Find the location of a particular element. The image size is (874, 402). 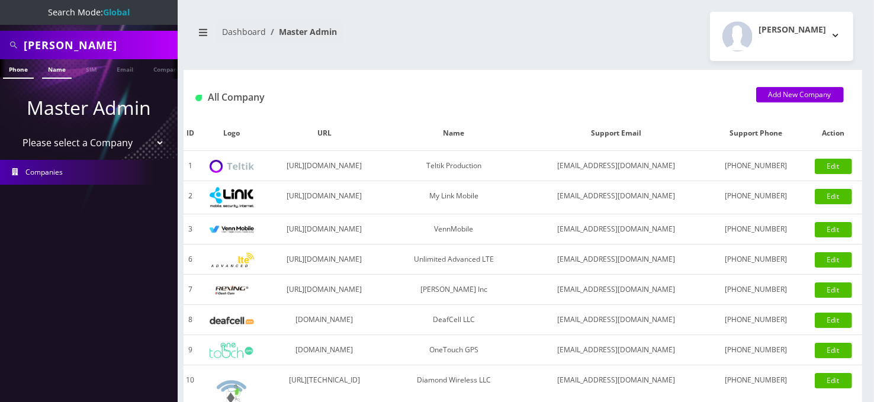

td: Teltik Production is located at coordinates (454, 166).